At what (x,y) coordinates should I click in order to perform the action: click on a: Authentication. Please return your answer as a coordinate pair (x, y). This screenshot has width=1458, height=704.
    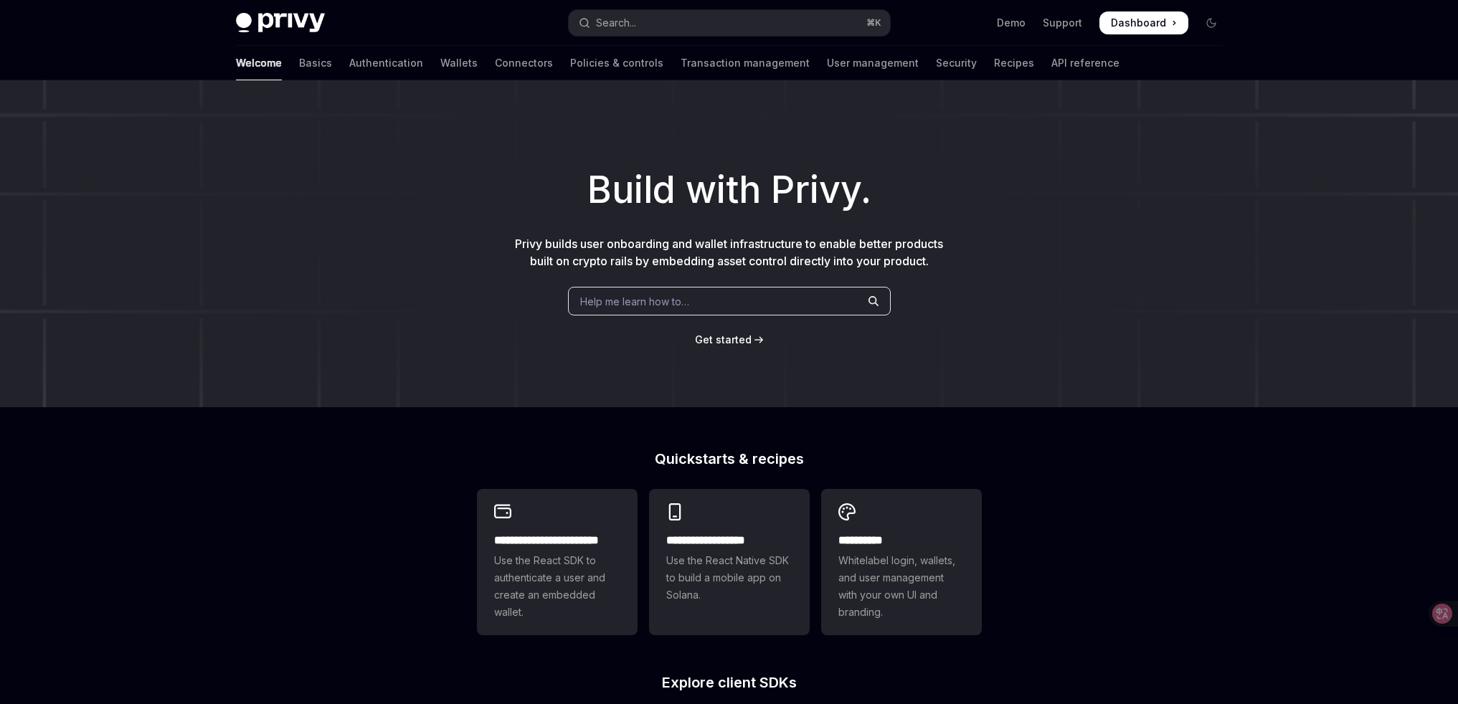
    Looking at the image, I should click on (386, 63).